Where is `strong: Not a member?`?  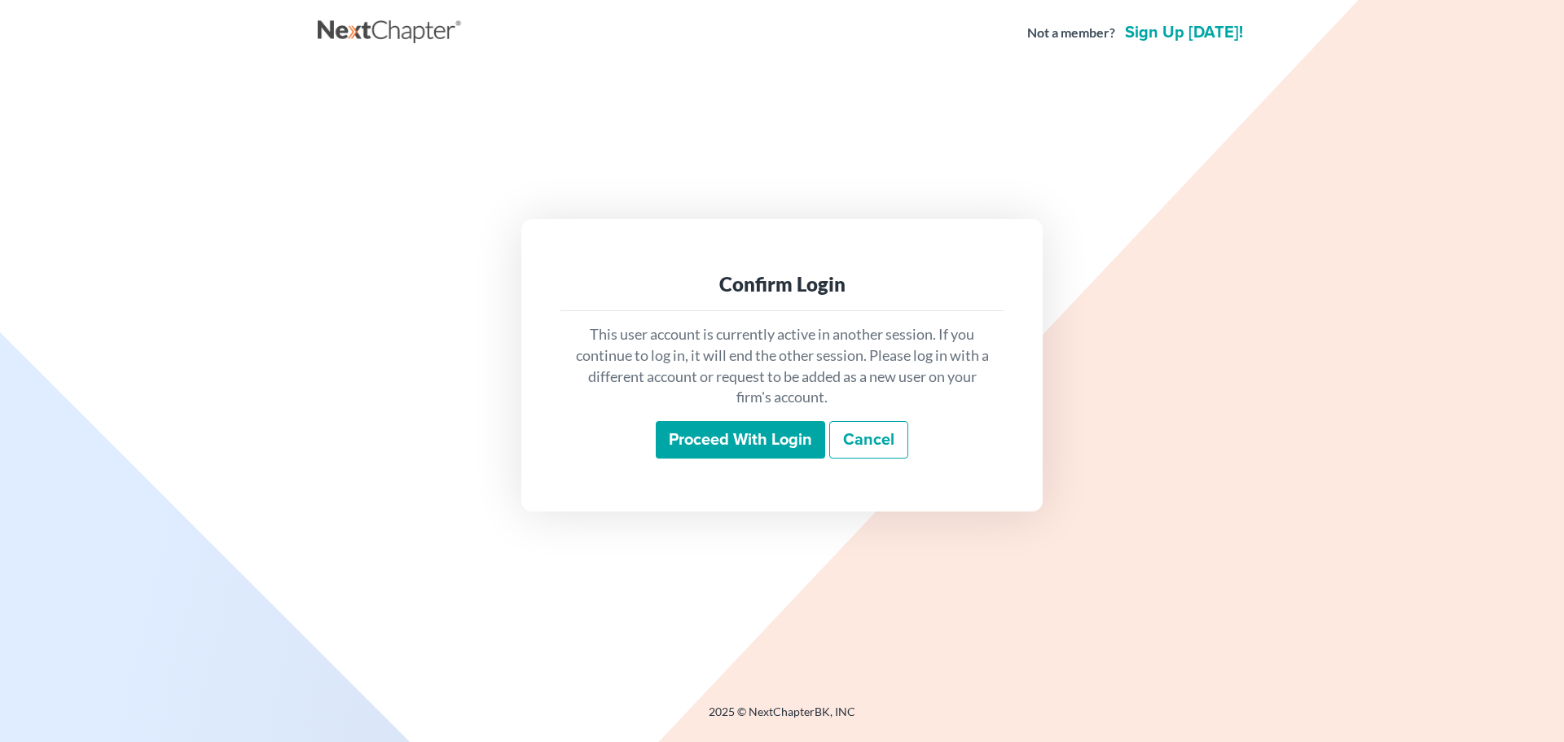
strong: Not a member? is located at coordinates (1071, 33).